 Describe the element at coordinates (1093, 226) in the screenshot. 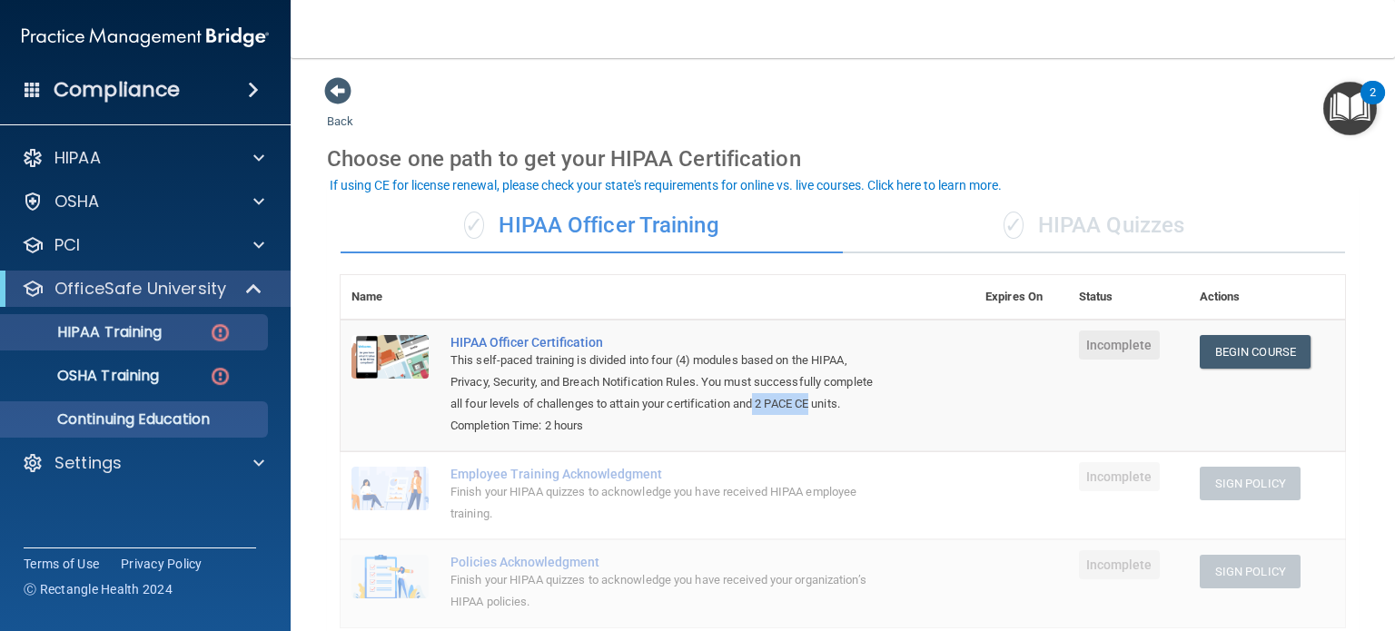

I see `div: HIPAA Quizzes` at that location.